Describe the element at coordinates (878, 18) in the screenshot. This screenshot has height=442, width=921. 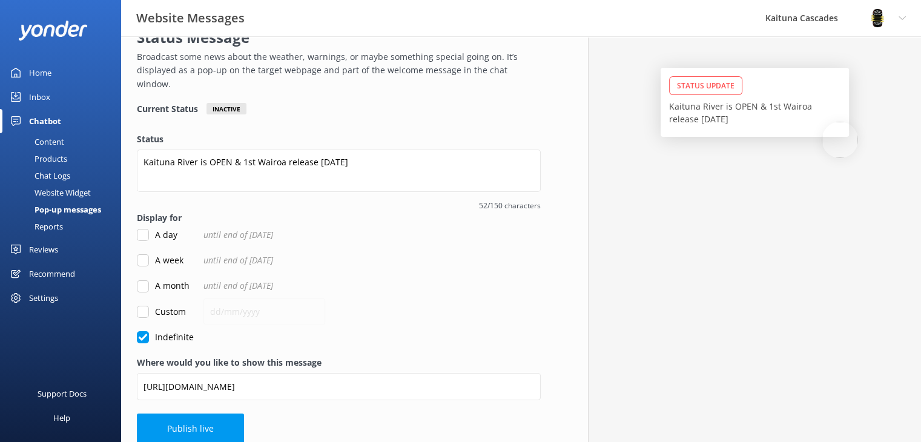
I see `img: 802-1755650174.png` at that location.